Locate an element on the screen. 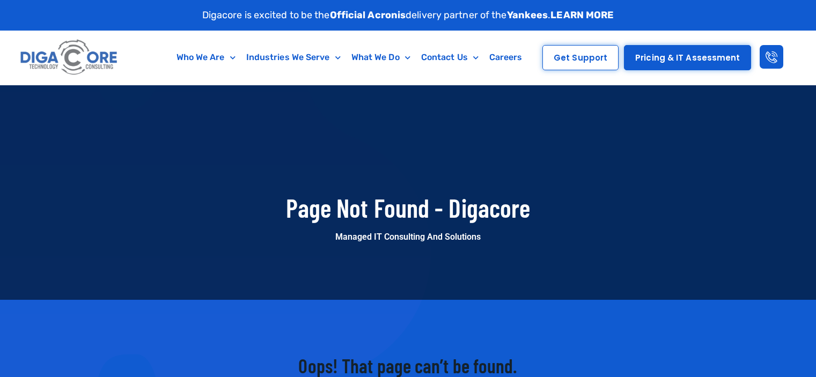 The width and height of the screenshot is (816, 377). p: Digacore is excited to be the delivery partner of the . is located at coordinates (408, 15).